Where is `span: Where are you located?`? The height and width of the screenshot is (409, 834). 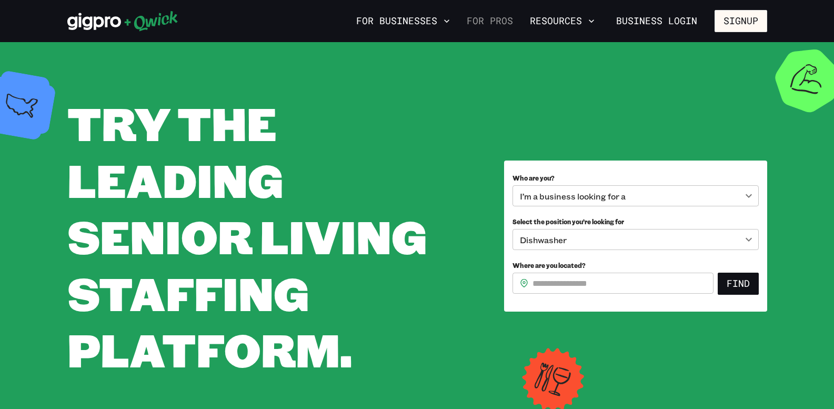 span: Where are you located? is located at coordinates (549, 265).